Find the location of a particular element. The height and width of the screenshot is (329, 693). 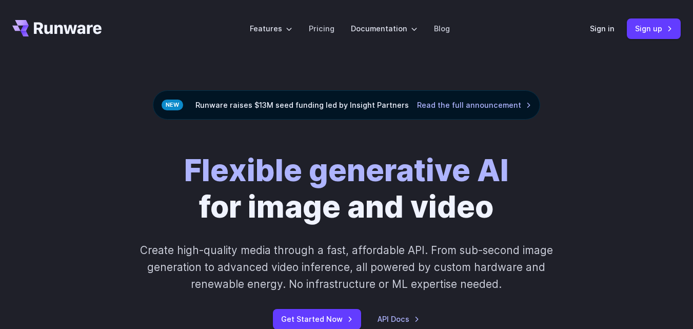

a: Read the full announcement is located at coordinates (474, 105).